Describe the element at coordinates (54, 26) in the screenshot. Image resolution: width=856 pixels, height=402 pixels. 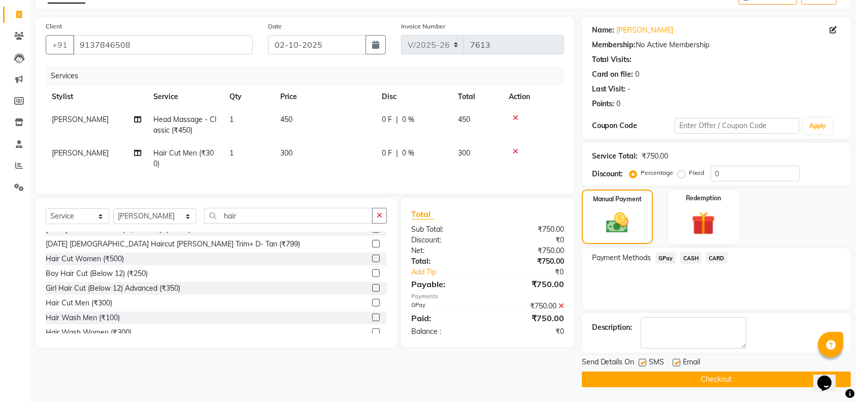
I see `label: Client` at that location.